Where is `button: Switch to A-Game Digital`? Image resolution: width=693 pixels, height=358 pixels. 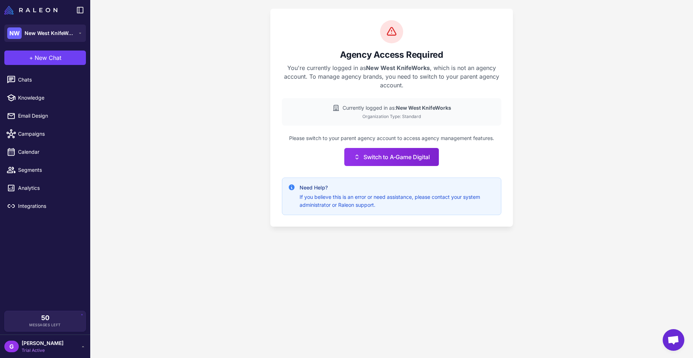
button: Switch to A-Game Digital is located at coordinates (391, 157).